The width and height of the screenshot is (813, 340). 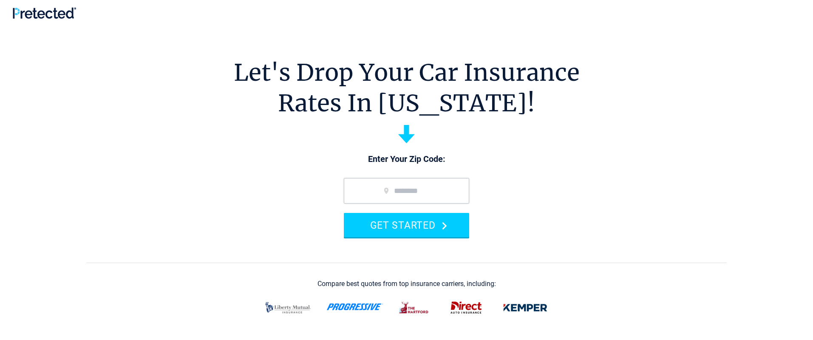 What do you see at coordinates (406, 159) in the screenshot?
I see `p: Enter Your Zip Code:` at bounding box center [406, 159].